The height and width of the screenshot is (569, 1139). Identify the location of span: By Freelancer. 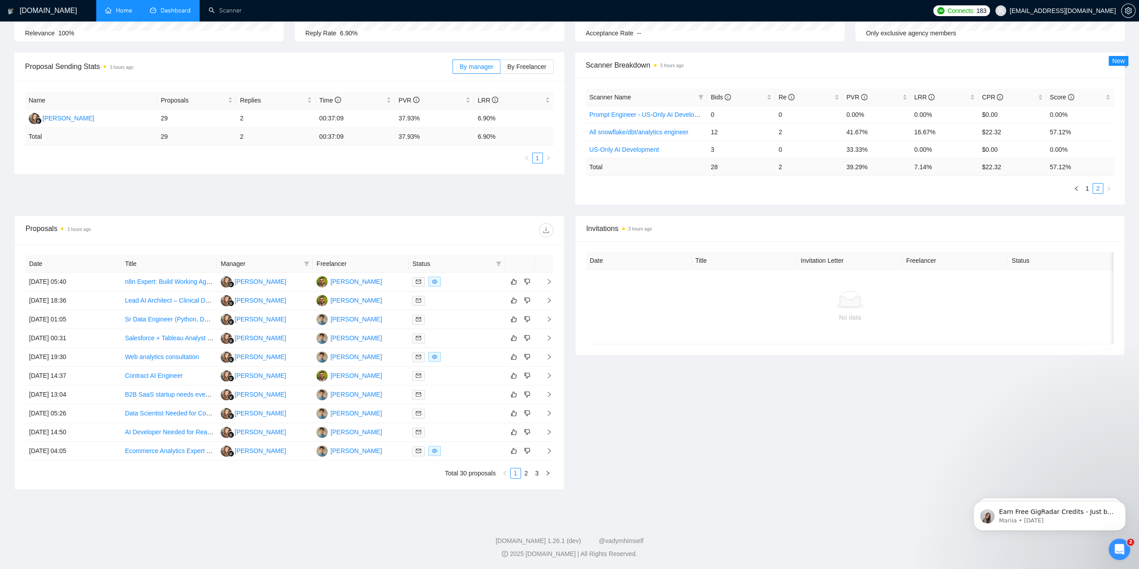
(526, 67).